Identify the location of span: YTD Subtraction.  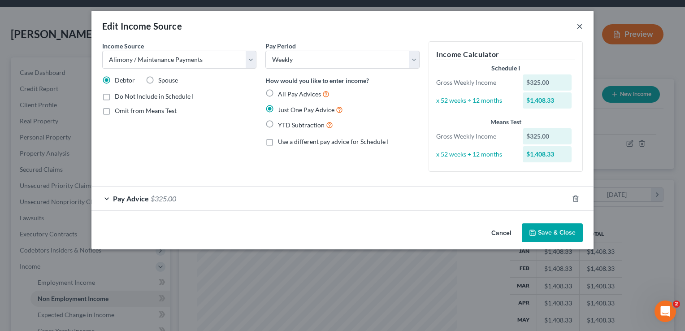
(301, 125).